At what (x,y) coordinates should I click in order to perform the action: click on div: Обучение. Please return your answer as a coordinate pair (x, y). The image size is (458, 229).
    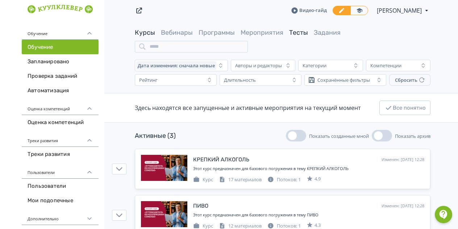
    Looking at the image, I should click on (60, 31).